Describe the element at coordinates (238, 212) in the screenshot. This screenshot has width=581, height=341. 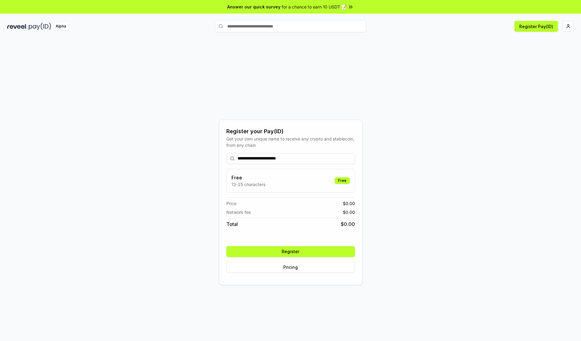
I see `span: Network fee` at that location.